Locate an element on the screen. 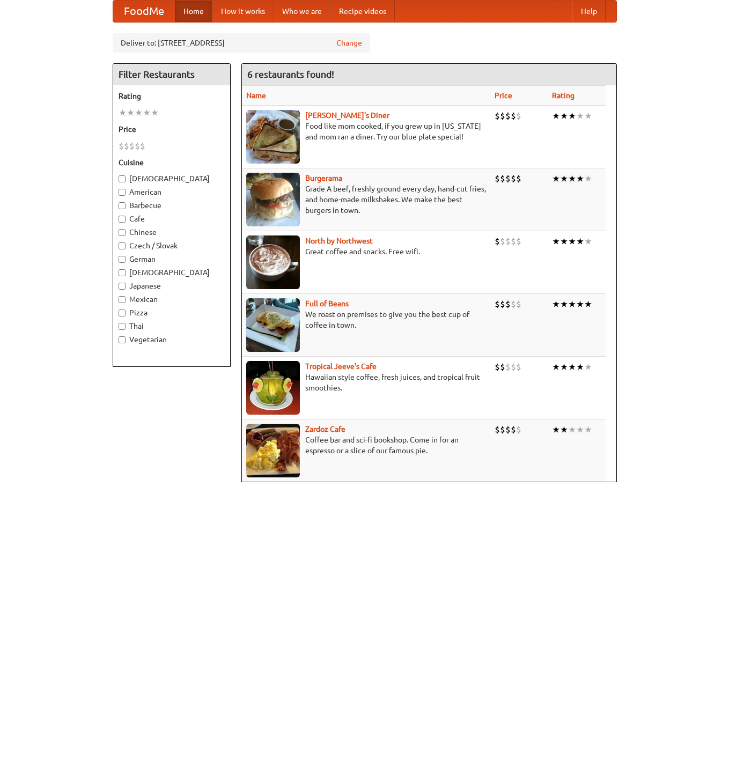  label: German is located at coordinates (172, 259).